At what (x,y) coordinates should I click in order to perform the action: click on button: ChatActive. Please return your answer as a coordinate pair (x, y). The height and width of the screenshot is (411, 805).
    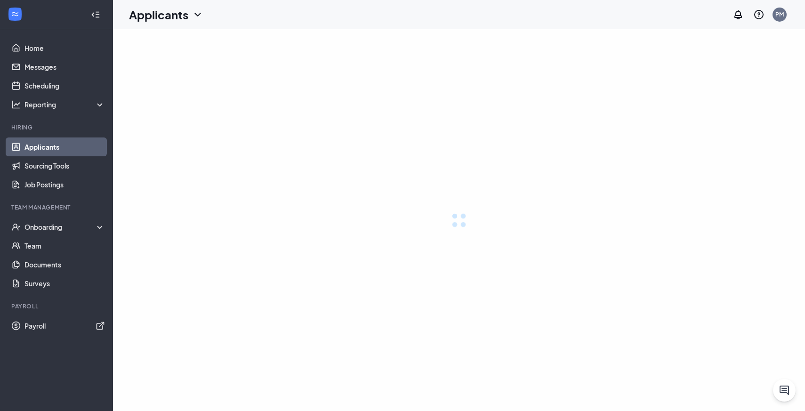
    Looking at the image, I should click on (785, 390).